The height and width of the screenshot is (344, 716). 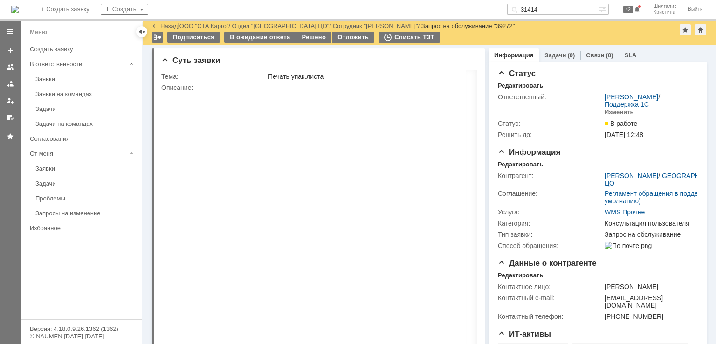 I want to click on a: Назад, so click(x=169, y=26).